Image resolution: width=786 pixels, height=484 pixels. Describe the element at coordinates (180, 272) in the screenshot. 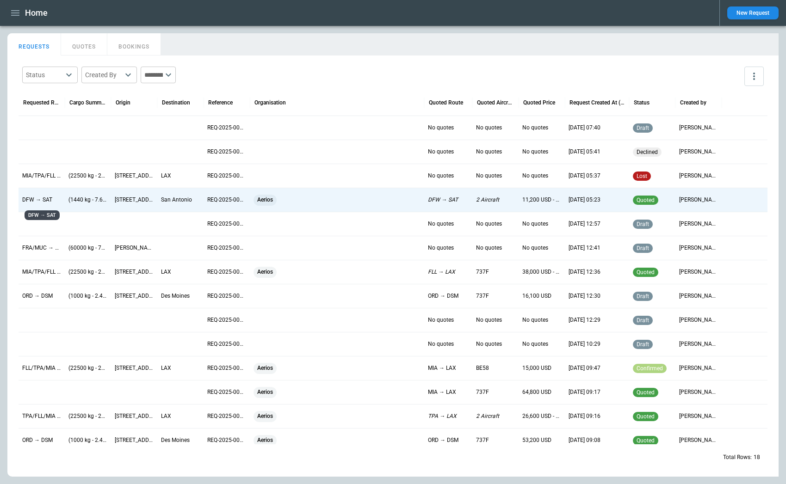

I see `p: LAX` at that location.